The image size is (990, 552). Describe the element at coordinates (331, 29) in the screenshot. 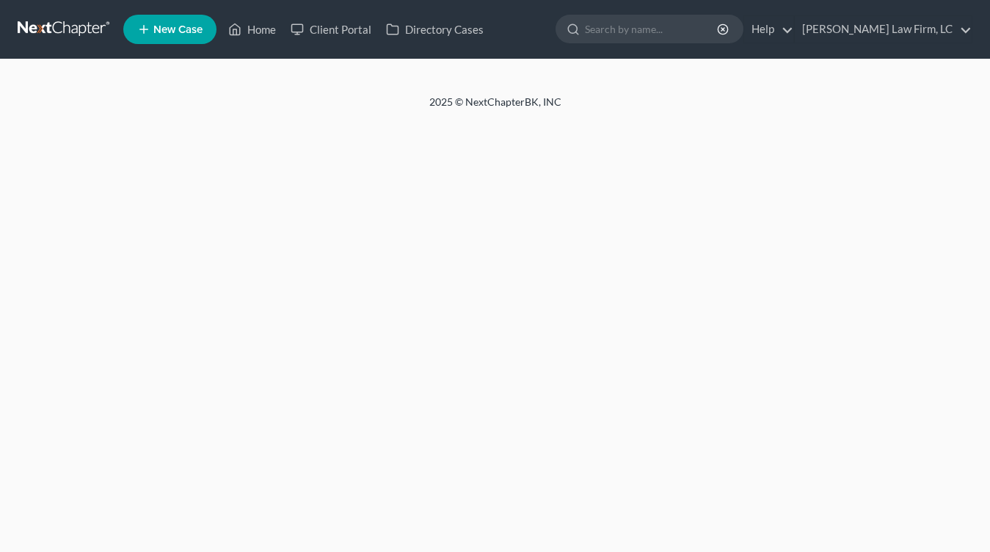

I see `a: Client Portal` at that location.